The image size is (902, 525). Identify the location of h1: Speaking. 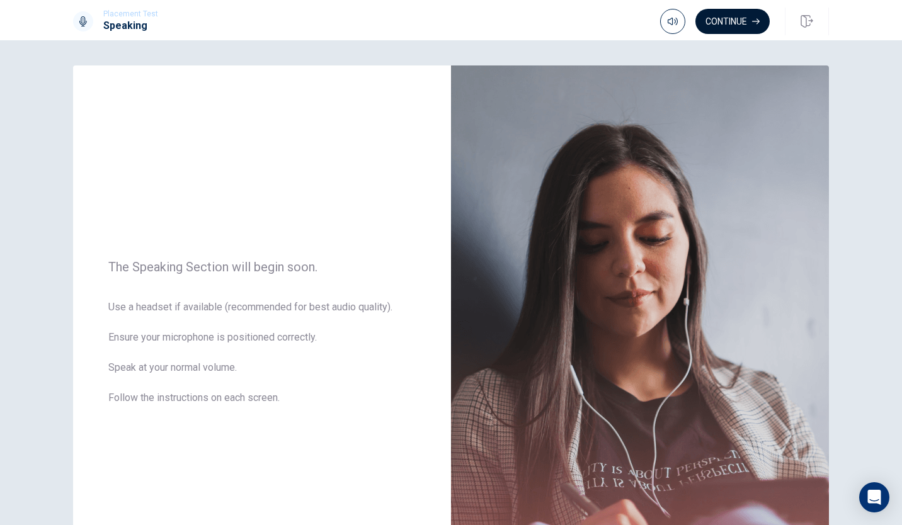
(130, 26).